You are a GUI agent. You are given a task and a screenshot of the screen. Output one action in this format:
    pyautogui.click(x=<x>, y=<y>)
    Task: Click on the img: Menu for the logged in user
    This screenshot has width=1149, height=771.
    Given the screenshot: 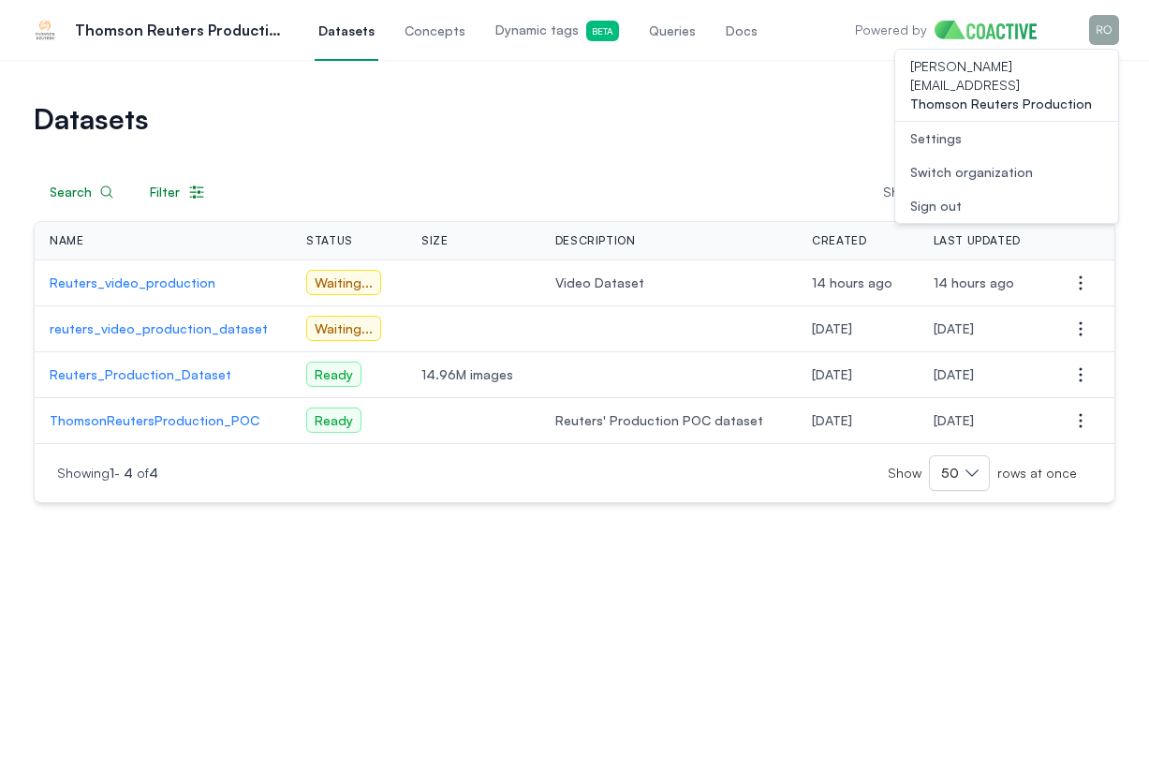 What is the action you would take?
    pyautogui.click(x=1104, y=30)
    